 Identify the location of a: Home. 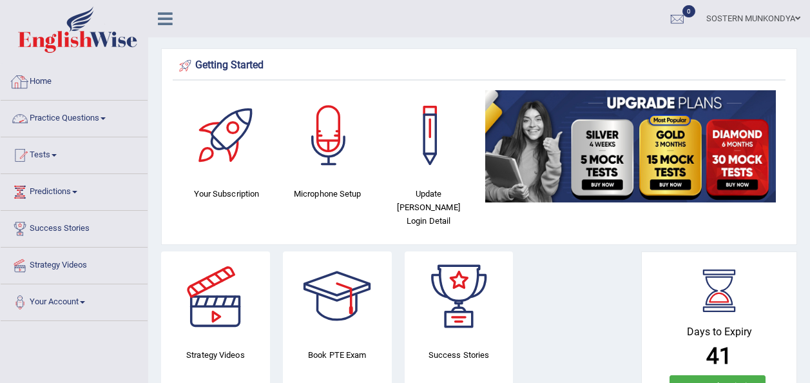
(74, 80).